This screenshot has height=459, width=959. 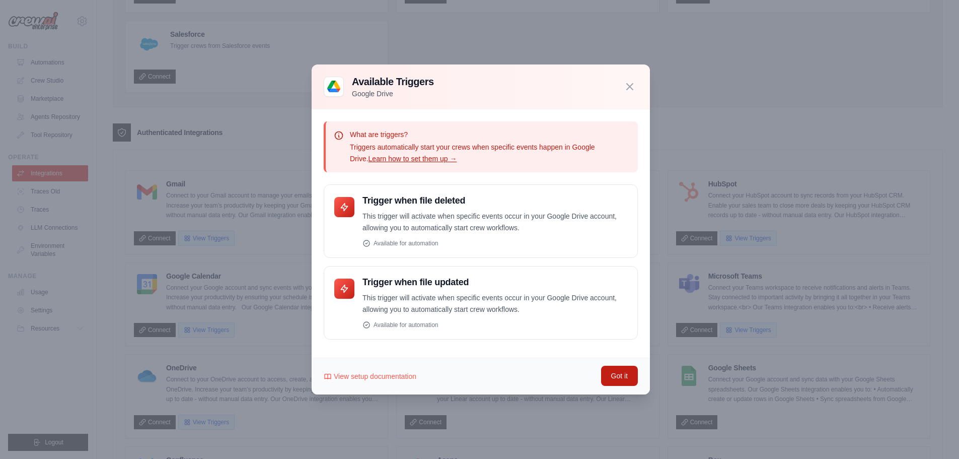 What do you see at coordinates (619, 376) in the screenshot?
I see `button: Got it` at bounding box center [619, 376].